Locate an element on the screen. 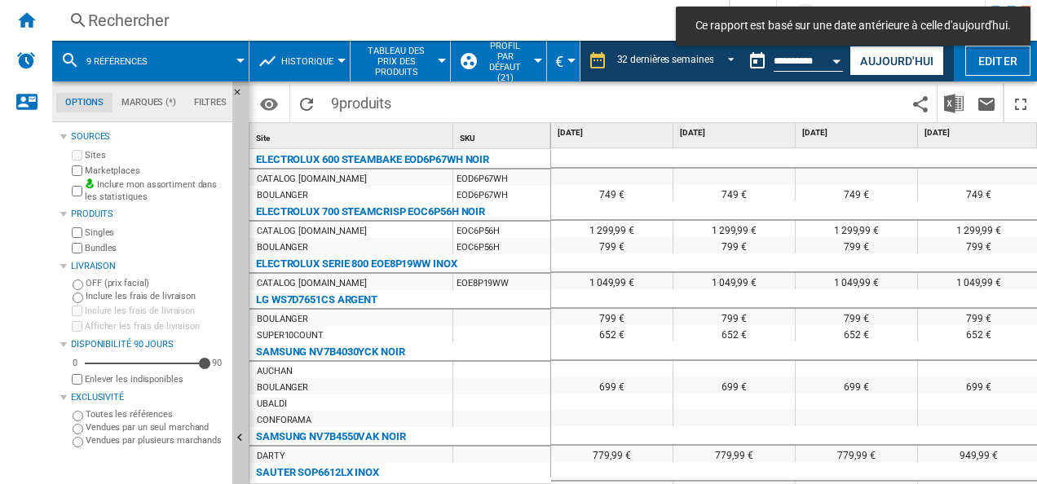 This screenshot has width=1037, height=484. button: Envoyer ce rapport par email is located at coordinates (986, 103).